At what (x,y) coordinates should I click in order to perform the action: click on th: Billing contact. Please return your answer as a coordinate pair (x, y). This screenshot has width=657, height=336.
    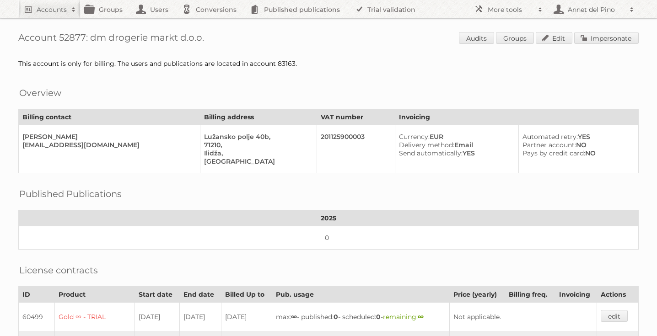
    Looking at the image, I should click on (109, 117).